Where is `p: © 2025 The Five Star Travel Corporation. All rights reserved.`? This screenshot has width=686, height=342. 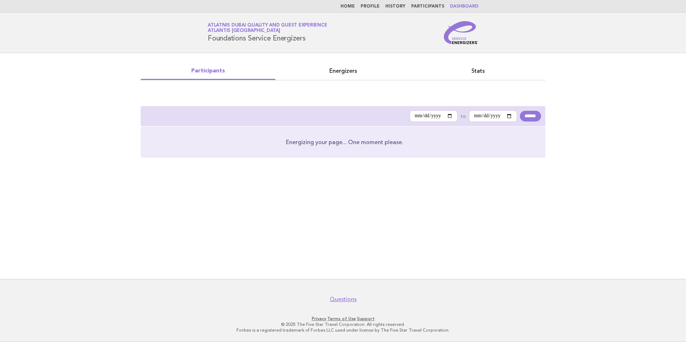 p: © 2025 The Five Star Travel Corporation. All rights reserved. is located at coordinates (343, 325).